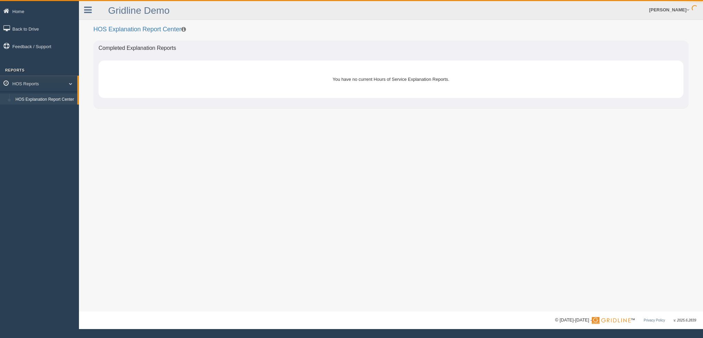 This screenshot has height=338, width=703. What do you see at coordinates (685, 320) in the screenshot?
I see `span: v. 2025.6.2839` at bounding box center [685, 320].